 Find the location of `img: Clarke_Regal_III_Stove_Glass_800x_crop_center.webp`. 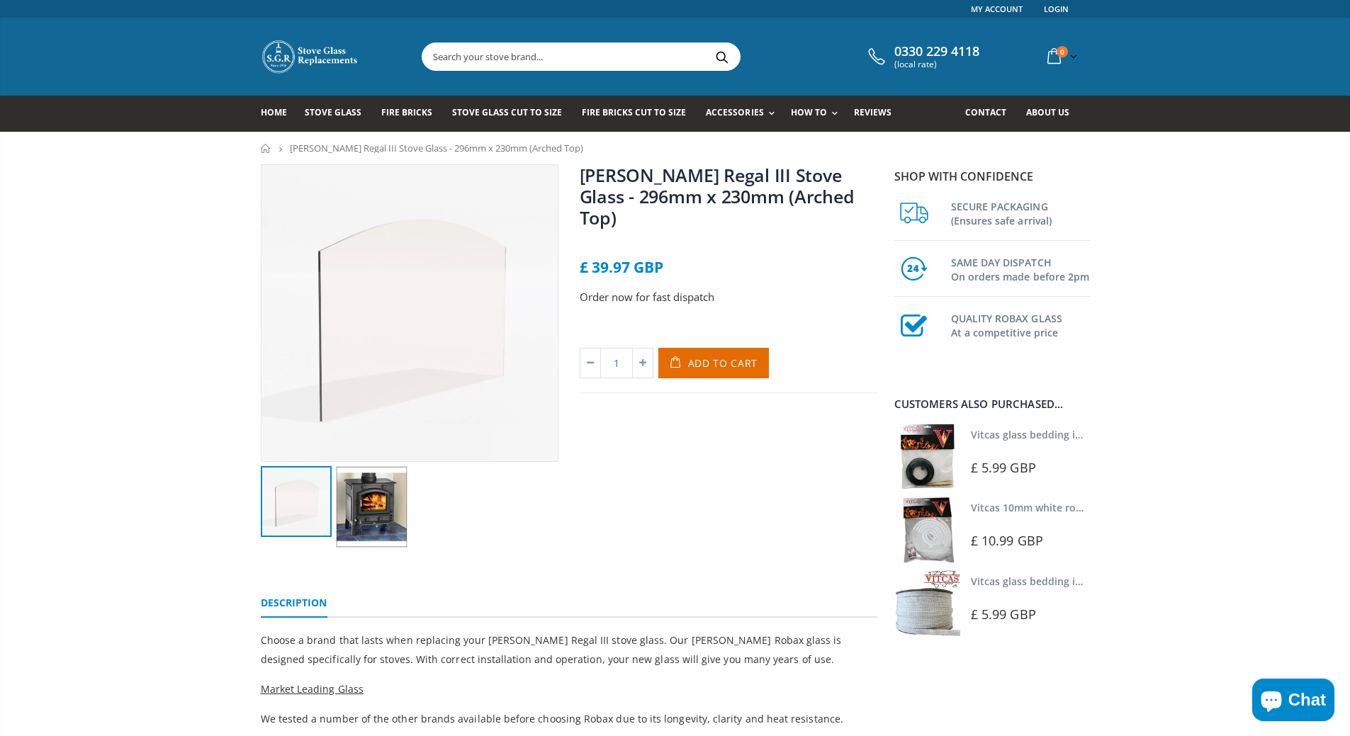

img: Clarke_Regal_III_Stove_Glass_800x_crop_center.webp is located at coordinates (409, 313).